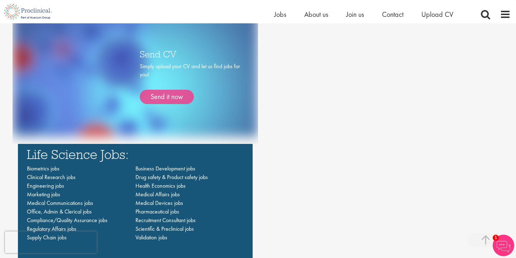  What do you see at coordinates (46, 185) in the screenshot?
I see `span: Engineering jobs` at bounding box center [46, 185].